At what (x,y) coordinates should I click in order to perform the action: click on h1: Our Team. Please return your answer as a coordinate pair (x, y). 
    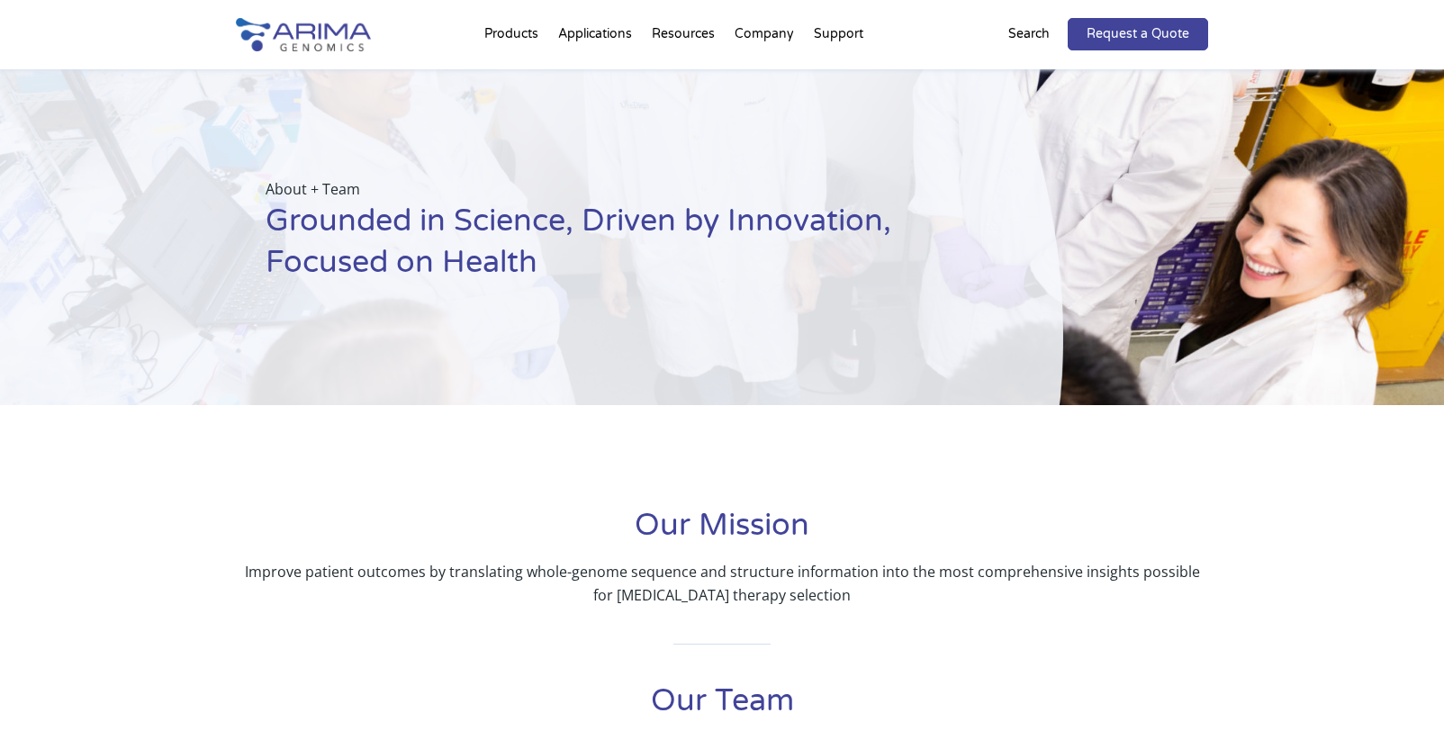
    Looking at the image, I should click on (722, 707).